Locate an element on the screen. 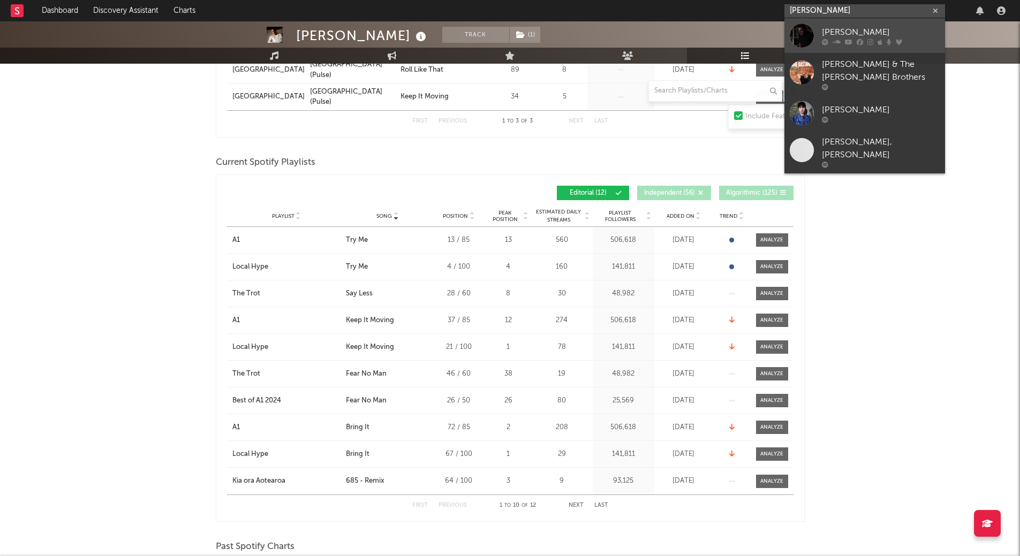 This screenshot has height=556, width=1020. div: 93,125 is located at coordinates (623, 481).